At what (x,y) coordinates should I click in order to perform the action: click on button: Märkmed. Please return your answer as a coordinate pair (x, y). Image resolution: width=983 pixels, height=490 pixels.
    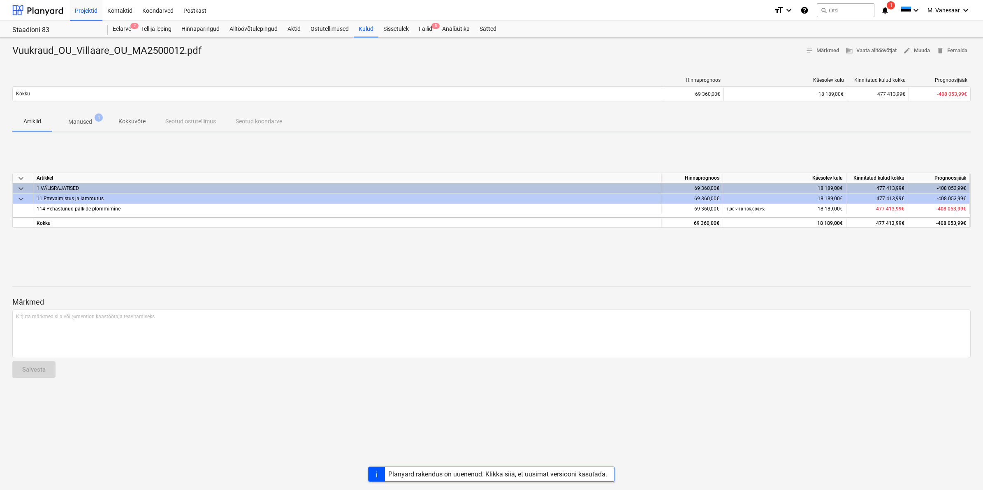
    Looking at the image, I should click on (822, 51).